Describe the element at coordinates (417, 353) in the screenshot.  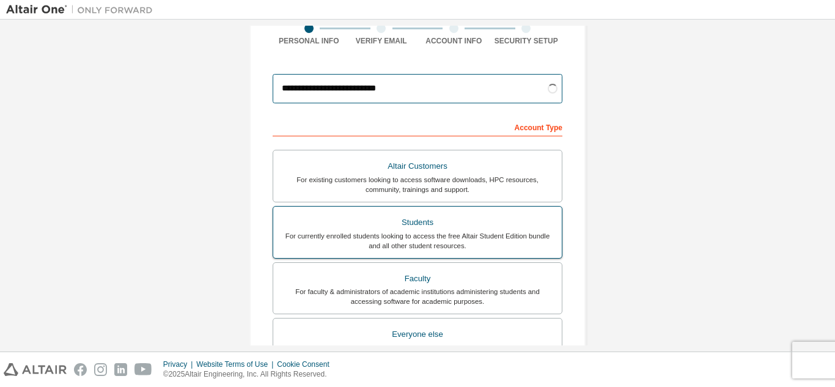
I see `div: For individuals, businesses and everyone else looking to try Altair software and explore our prod...` at that location.